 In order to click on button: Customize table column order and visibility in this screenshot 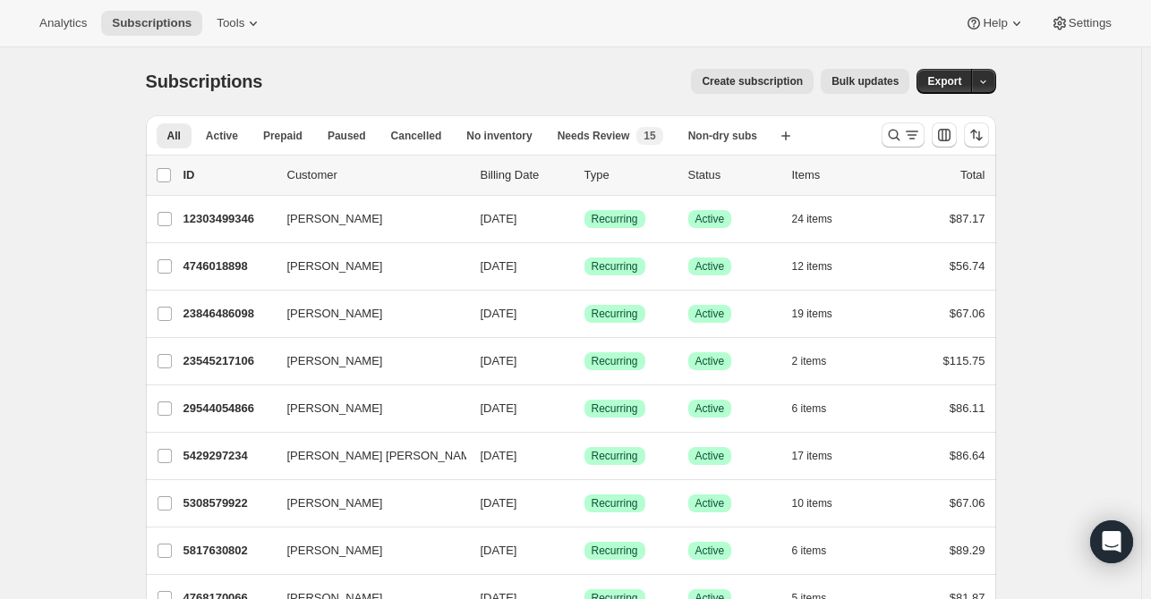, I will do `click(944, 135)`.